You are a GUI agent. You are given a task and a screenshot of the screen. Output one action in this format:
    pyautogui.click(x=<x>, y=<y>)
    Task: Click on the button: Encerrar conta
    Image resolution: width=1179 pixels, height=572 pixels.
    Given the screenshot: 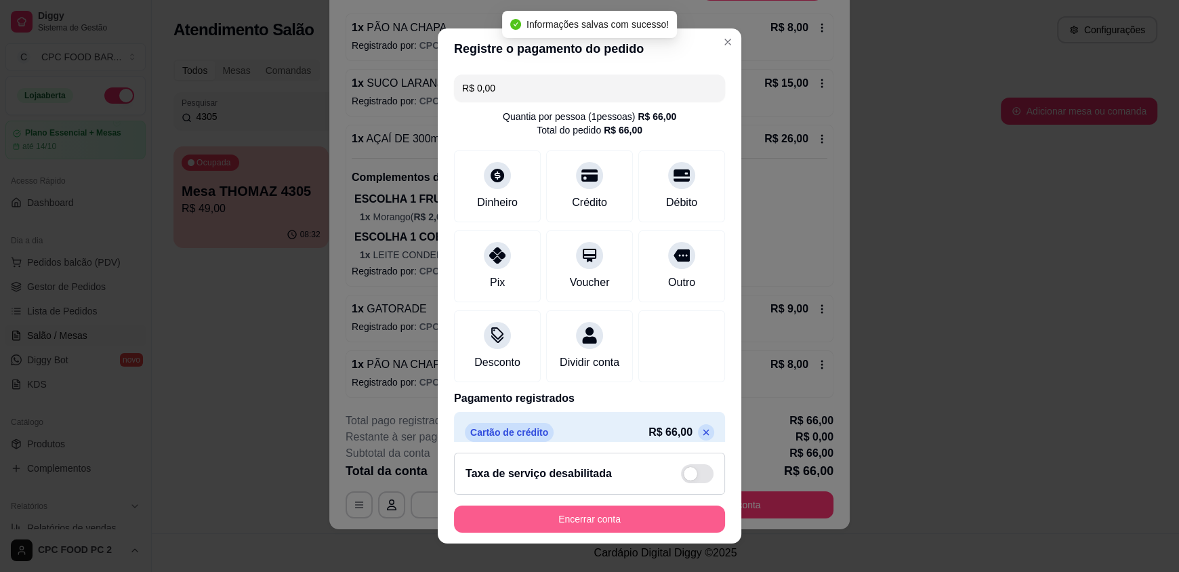 What is the action you would take?
    pyautogui.click(x=590, y=519)
    